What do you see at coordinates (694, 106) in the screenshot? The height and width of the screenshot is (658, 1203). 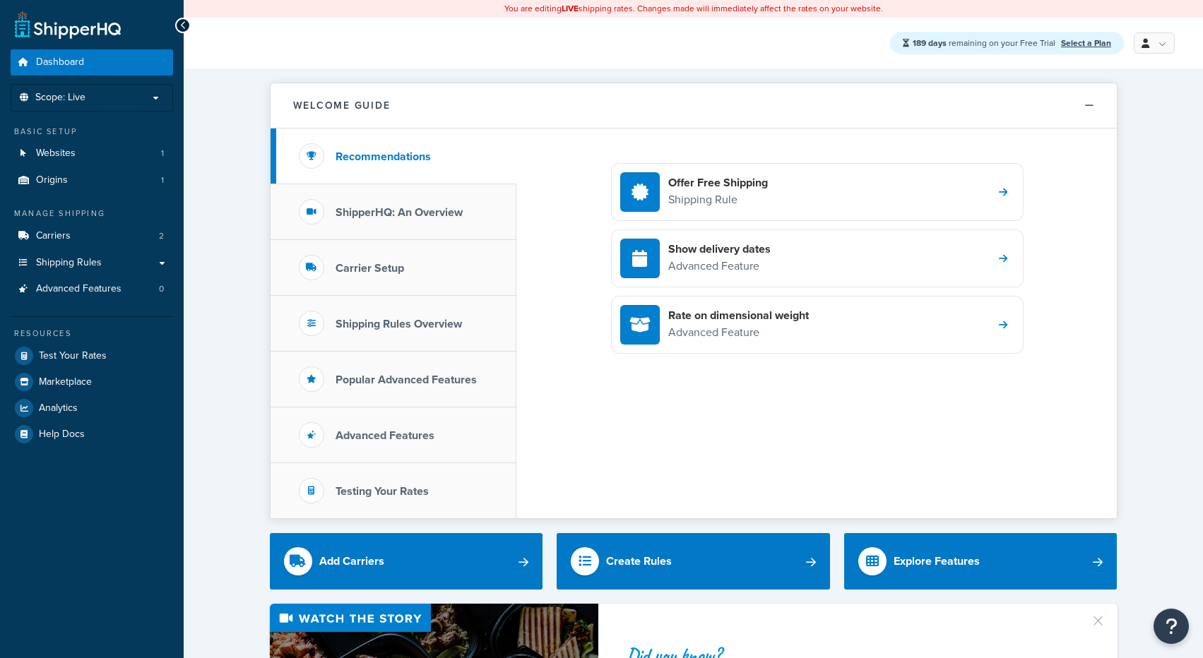 I see `button: Welcome Guide` at bounding box center [694, 106].